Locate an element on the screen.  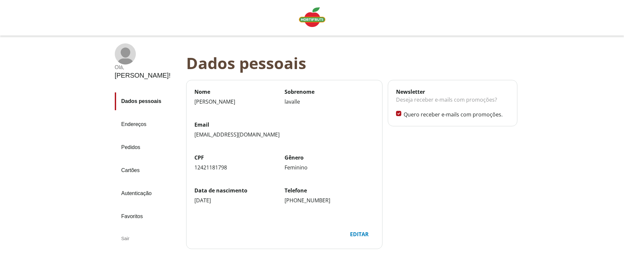
label: Quero receber e-mails com promoções. is located at coordinates (456, 115).